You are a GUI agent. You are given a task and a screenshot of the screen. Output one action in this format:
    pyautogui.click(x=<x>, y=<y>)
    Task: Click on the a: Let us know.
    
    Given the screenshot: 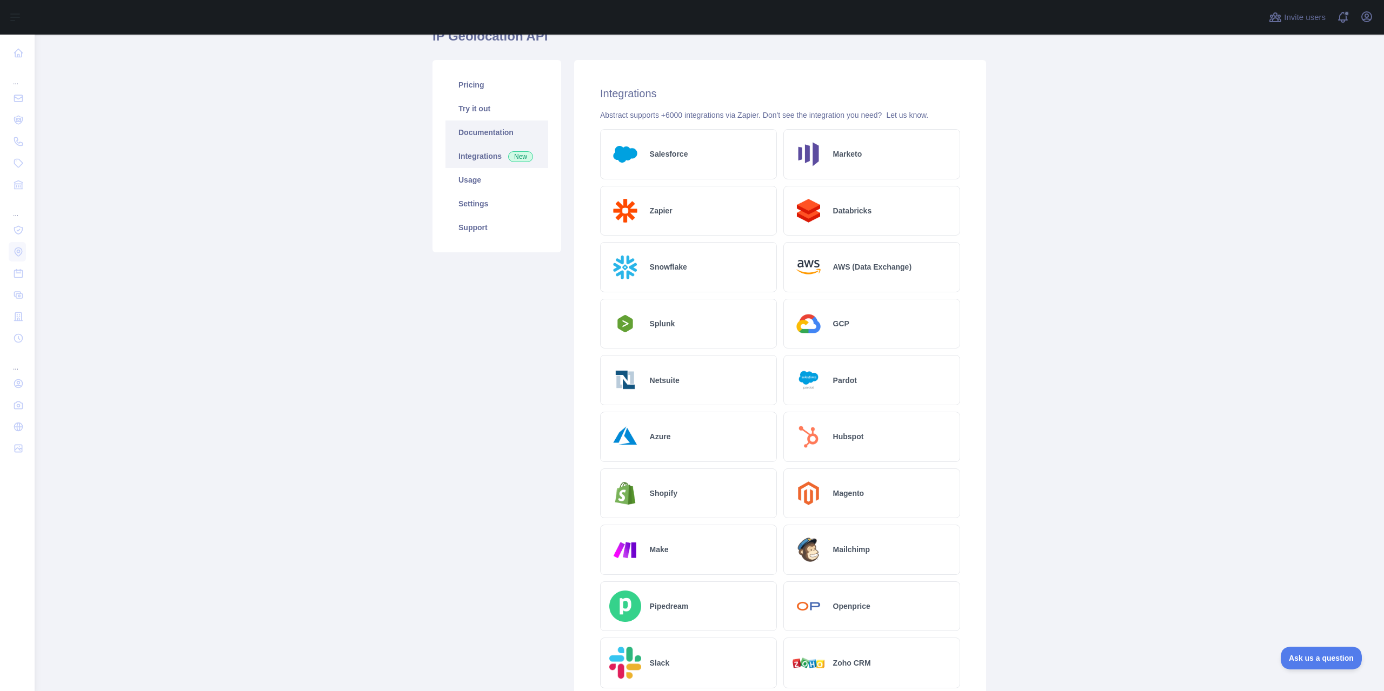 What is the action you would take?
    pyautogui.click(x=907, y=115)
    